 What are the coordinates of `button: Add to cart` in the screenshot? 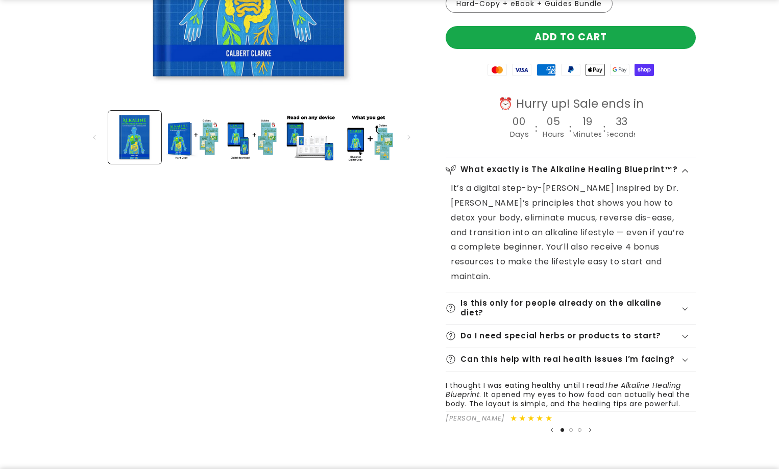 It's located at (571, 37).